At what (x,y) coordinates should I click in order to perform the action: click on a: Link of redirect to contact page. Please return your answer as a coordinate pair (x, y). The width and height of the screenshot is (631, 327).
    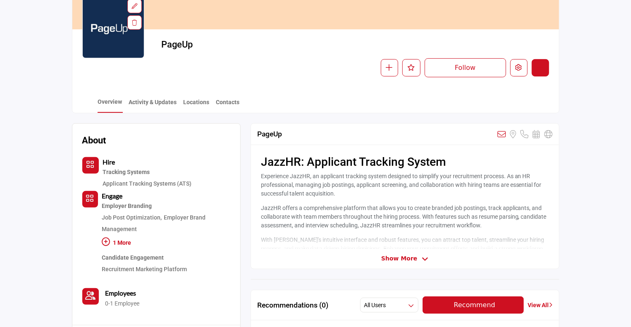
    Looking at the image, I should click on (91, 296).